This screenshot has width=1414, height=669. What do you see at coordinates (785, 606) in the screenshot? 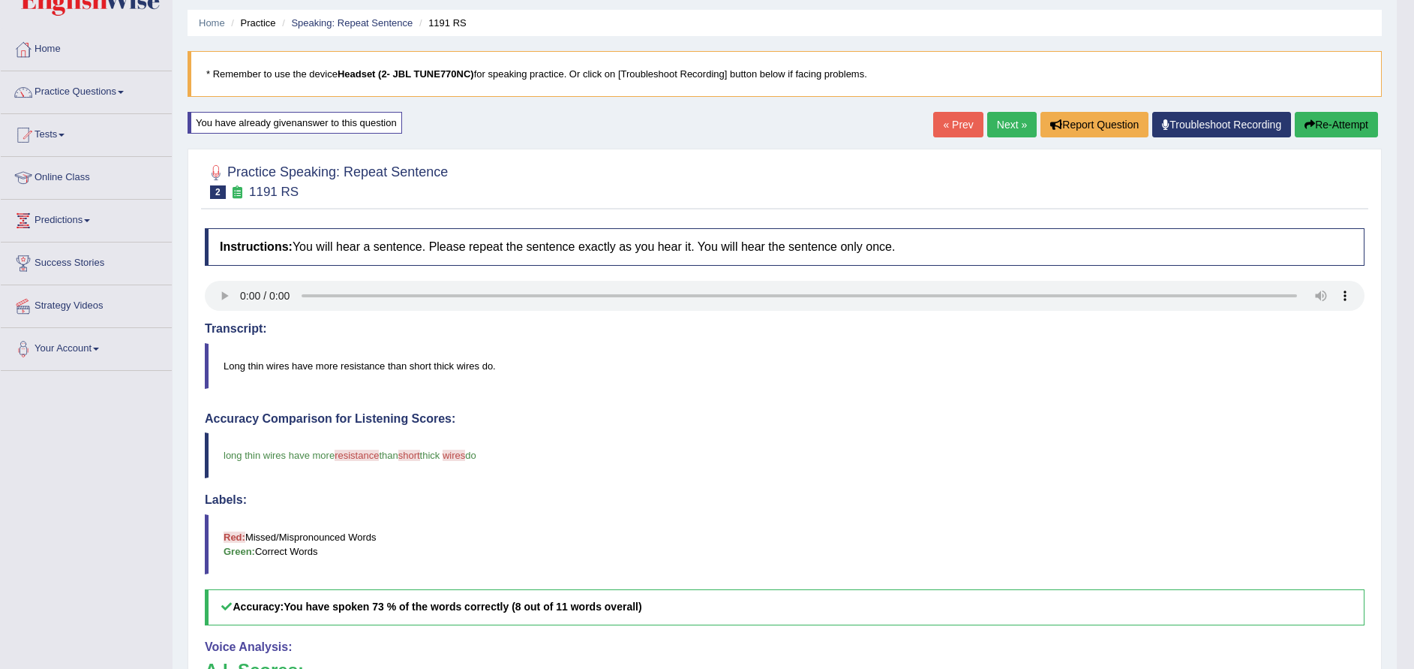
I see `h5: Accuracy:` at bounding box center [785, 606].